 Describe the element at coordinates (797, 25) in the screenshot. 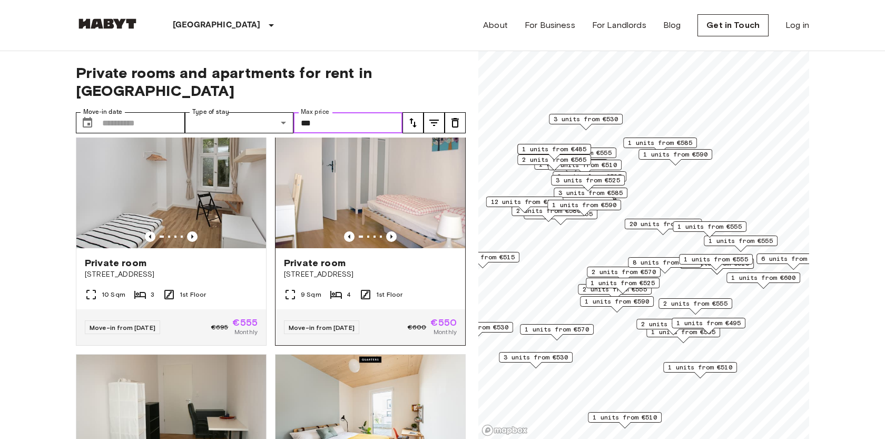

I see `a: Log in` at that location.